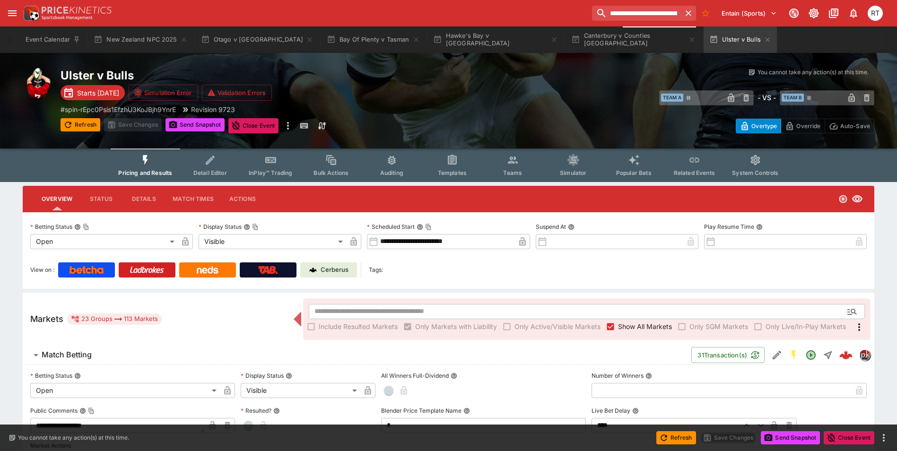  I want to click on span: Bulk Actions, so click(331, 173).